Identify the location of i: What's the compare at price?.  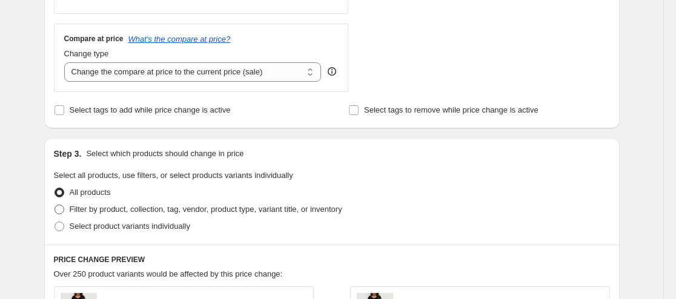
(179, 39).